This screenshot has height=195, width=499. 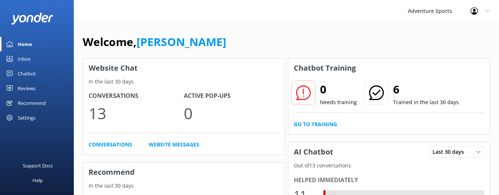 What do you see at coordinates (27, 74) in the screenshot?
I see `div: Chatbot` at bounding box center [27, 74].